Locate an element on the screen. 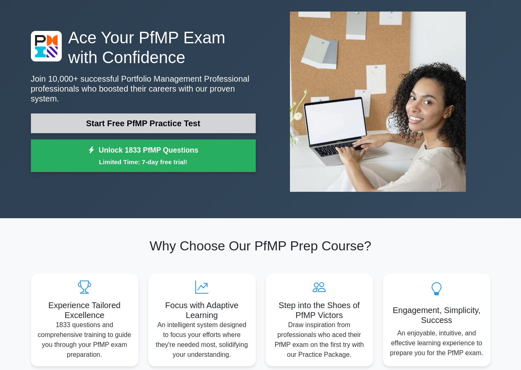  h1: Ace Your PfMP Exam with Confidence is located at coordinates (143, 47).